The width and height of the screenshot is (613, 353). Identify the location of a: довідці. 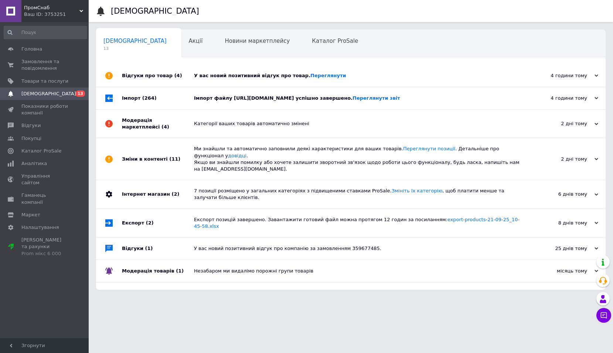
(237, 156).